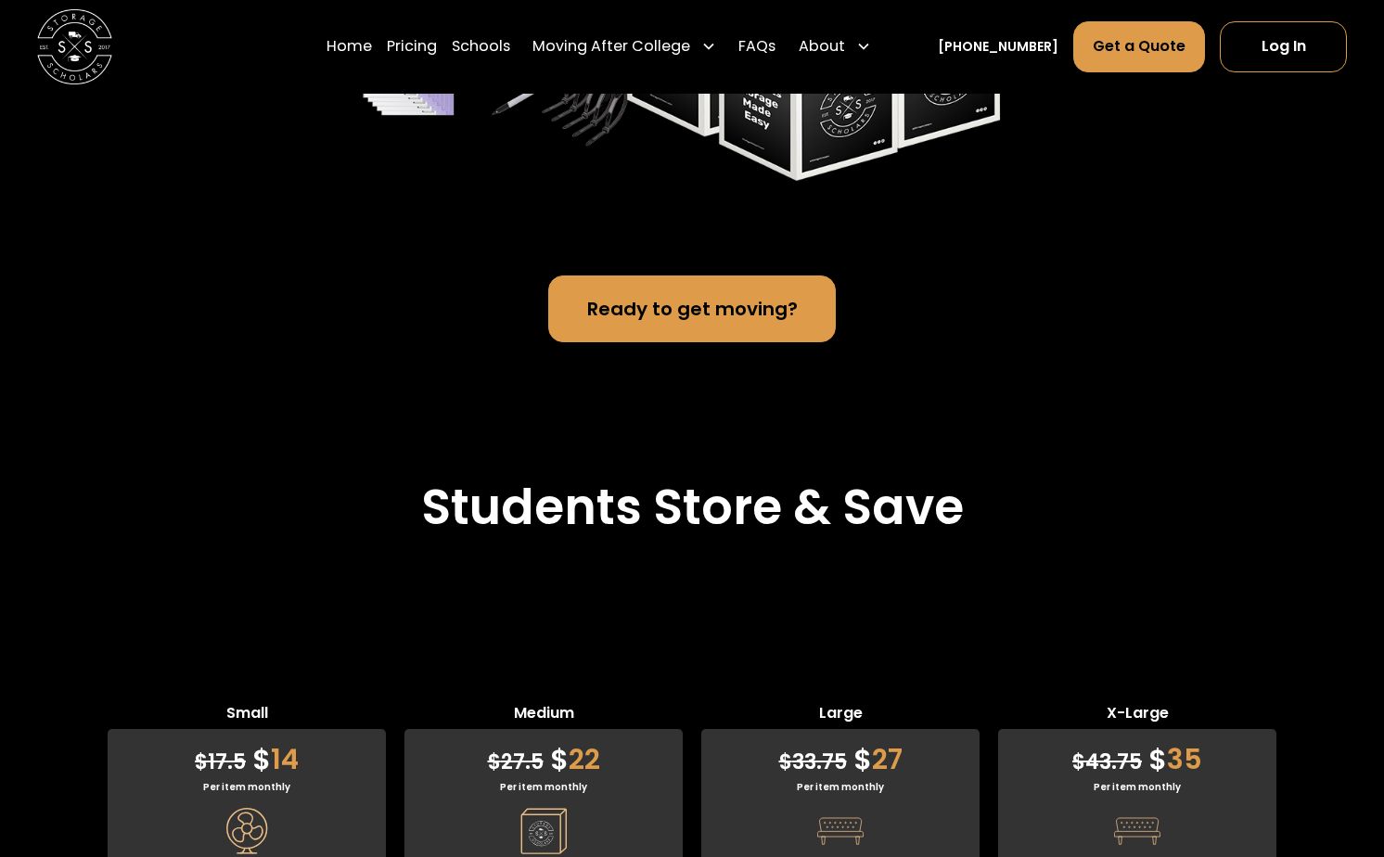 The image size is (1384, 857). I want to click on a: FAQs, so click(757, 46).